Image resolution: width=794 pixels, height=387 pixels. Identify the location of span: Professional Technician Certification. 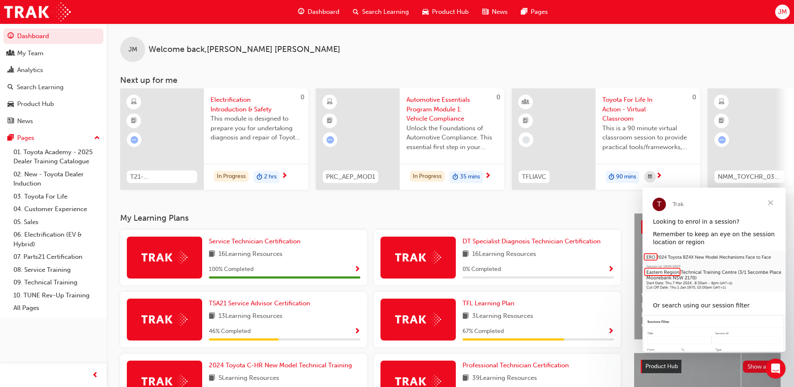
(516, 365).